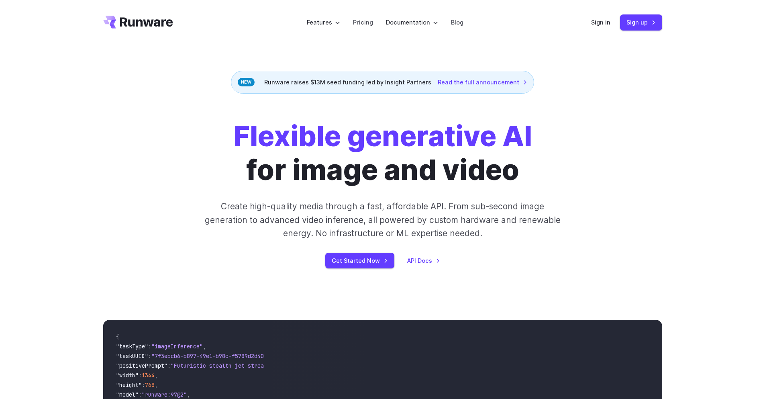 This screenshot has height=399, width=765. What do you see at coordinates (383, 136) in the screenshot?
I see `strong: Flexible generative AI` at bounding box center [383, 136].